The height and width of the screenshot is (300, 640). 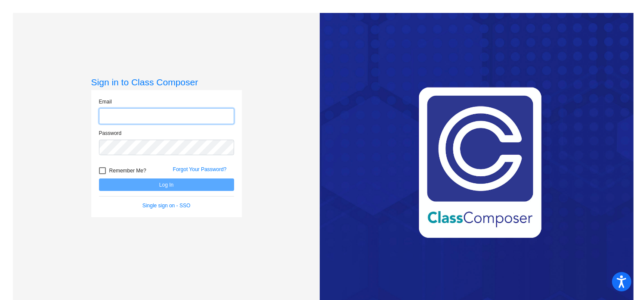 I want to click on label: Password, so click(x=110, y=133).